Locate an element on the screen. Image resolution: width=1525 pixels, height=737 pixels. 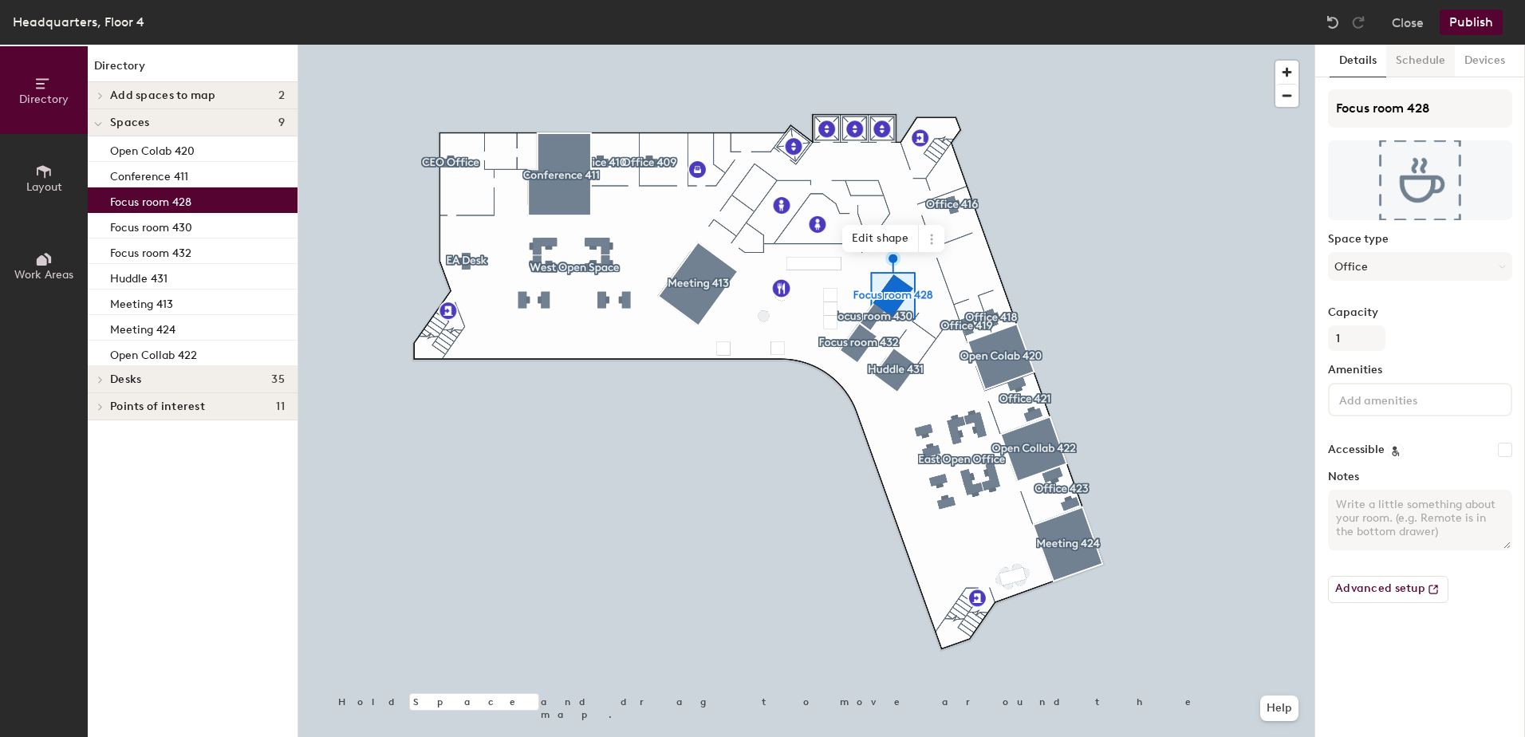
input: Add amenities is located at coordinates (1407, 399).